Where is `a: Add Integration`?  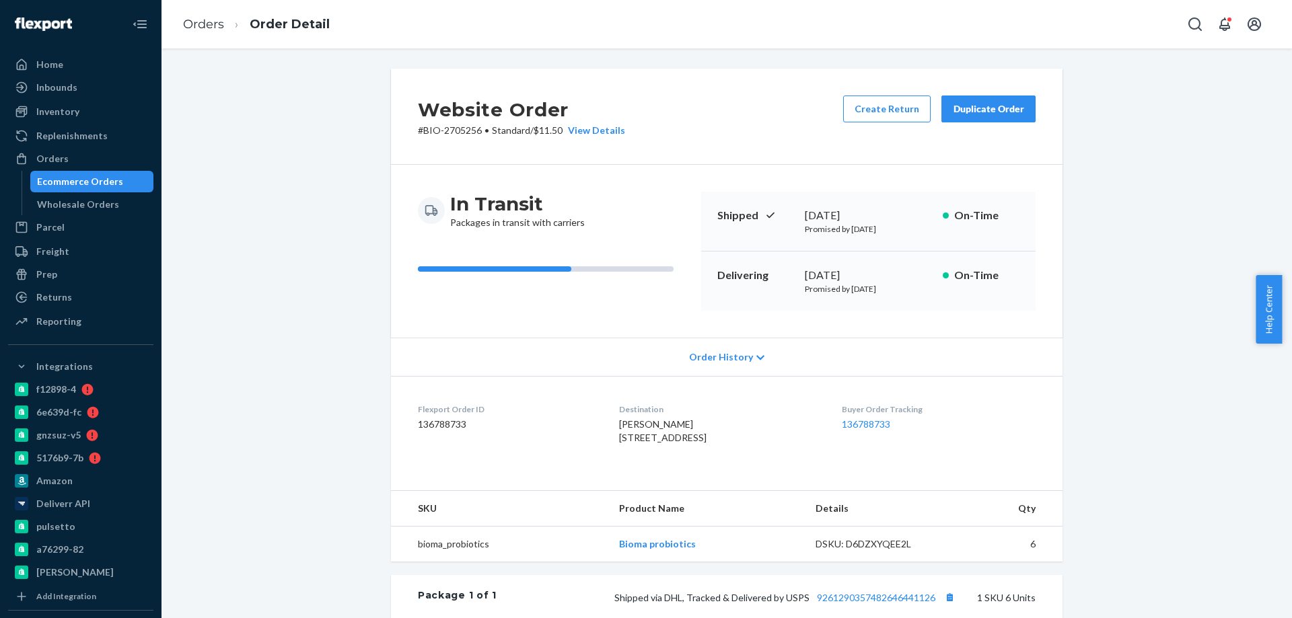
a: Add Integration is located at coordinates (81, 597).